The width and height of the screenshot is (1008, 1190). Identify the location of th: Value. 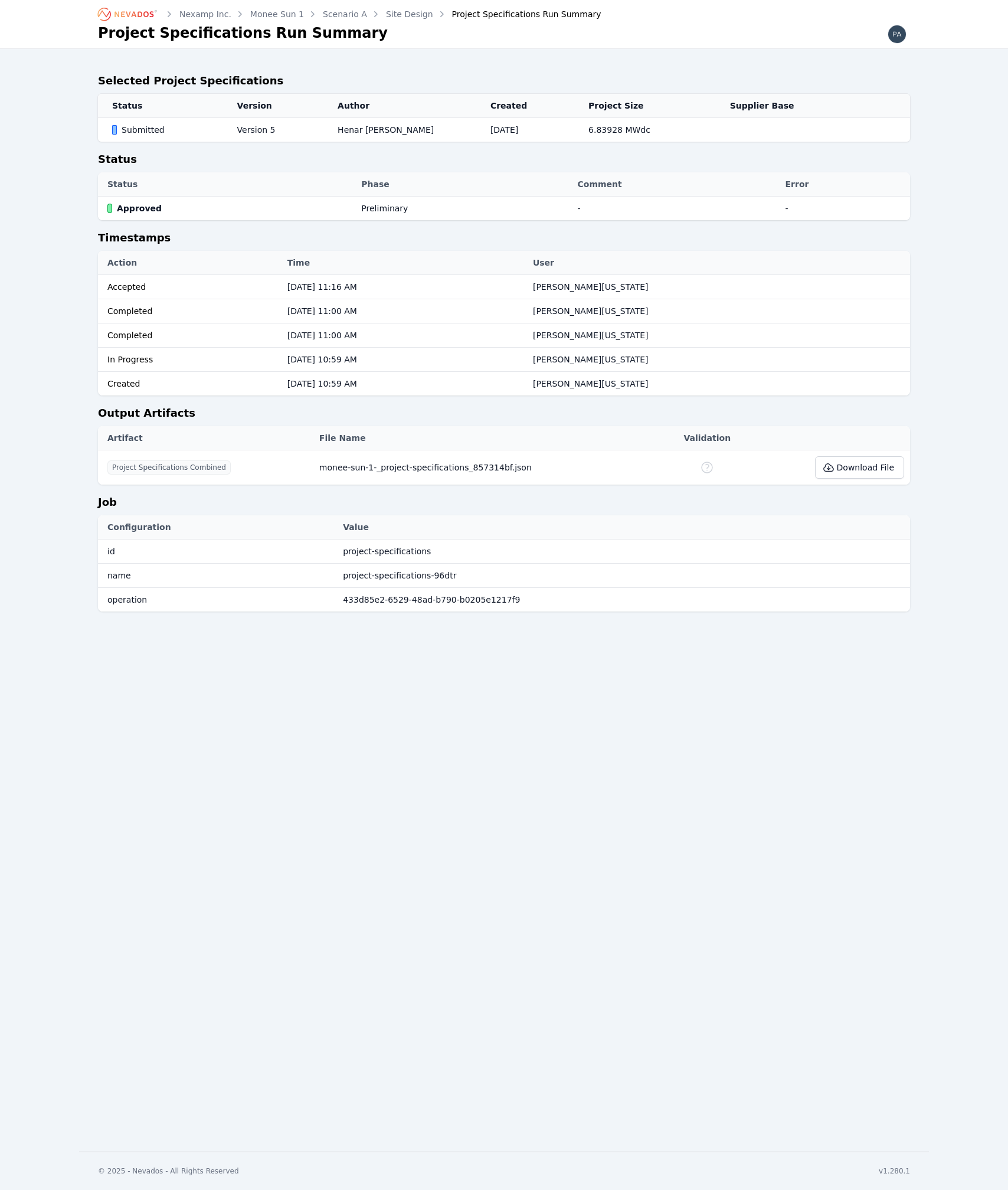
(623, 527).